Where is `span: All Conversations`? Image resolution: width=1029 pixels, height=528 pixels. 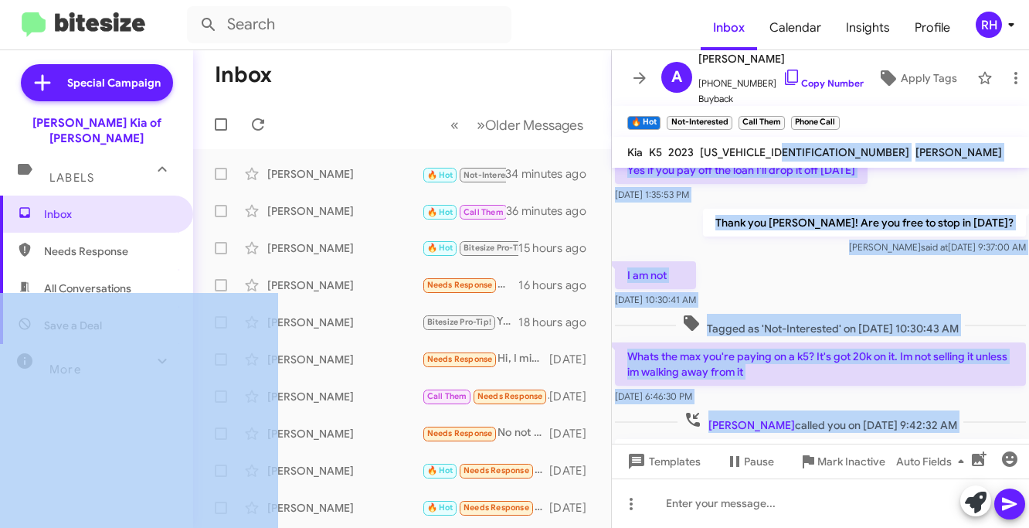 span: All Conversations is located at coordinates (87, 288).